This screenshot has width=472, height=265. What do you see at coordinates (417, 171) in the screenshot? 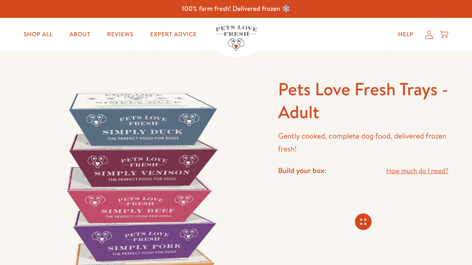
I see `a: How much do I need?` at bounding box center [417, 171].